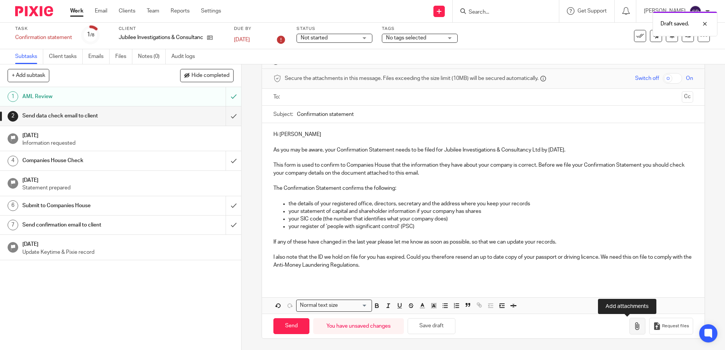 The height and width of the screenshot is (350, 725). Describe the element at coordinates (291, 326) in the screenshot. I see `input: Send` at that location.